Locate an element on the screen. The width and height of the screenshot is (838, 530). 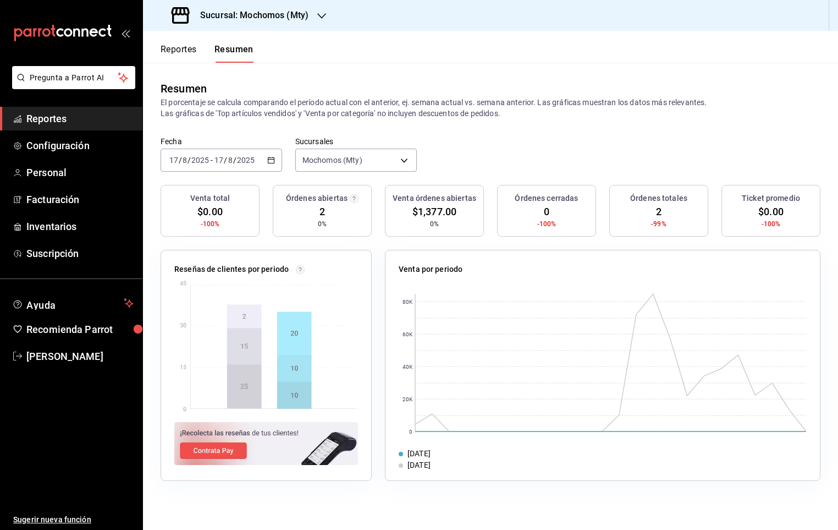
h3: Órdenes abiertas is located at coordinates (317, 198).